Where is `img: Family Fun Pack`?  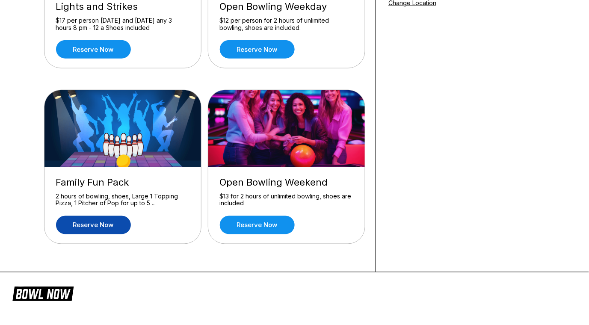
img: Family Fun Pack is located at coordinates (123, 129).